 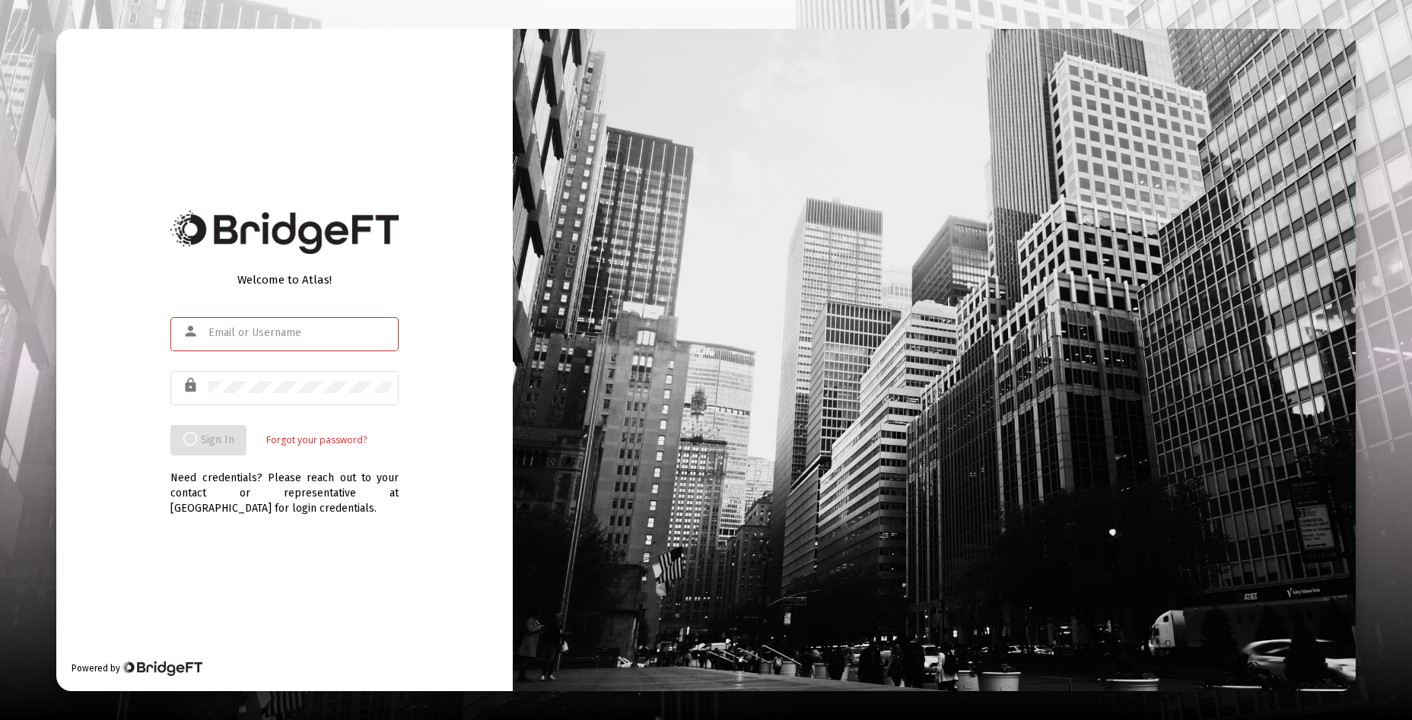 I want to click on span: Sign In, so click(x=208, y=440).